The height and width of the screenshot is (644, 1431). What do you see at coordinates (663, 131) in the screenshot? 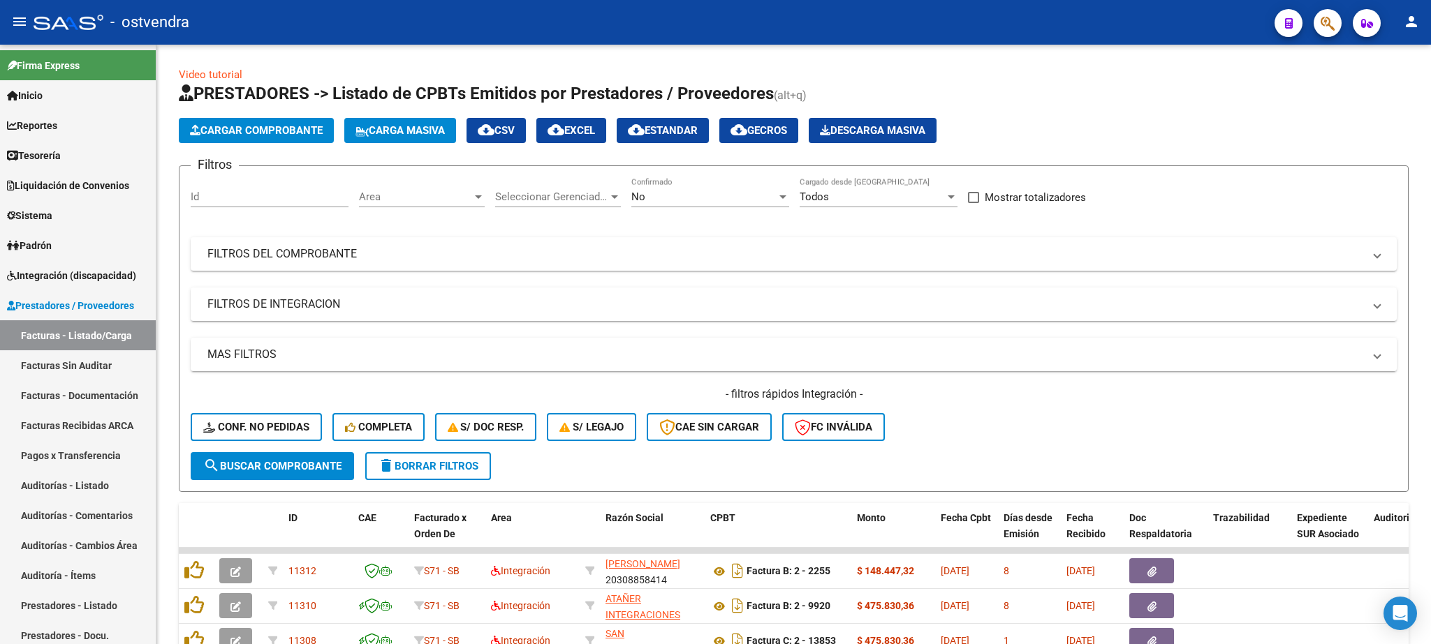
I see `span: Estandar` at bounding box center [663, 131].